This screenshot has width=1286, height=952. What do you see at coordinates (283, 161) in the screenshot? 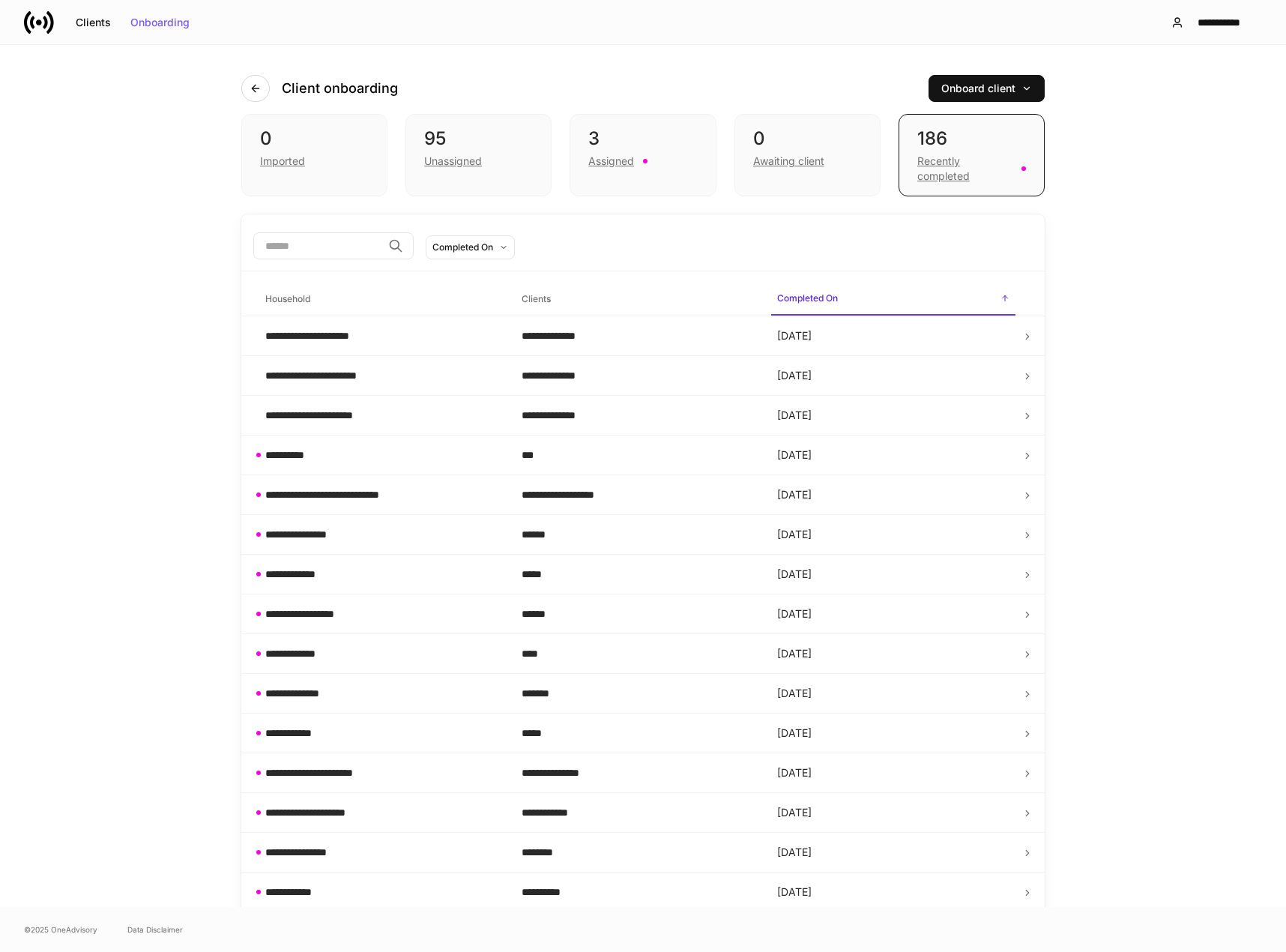
I see `div: Imported` at bounding box center [283, 161].